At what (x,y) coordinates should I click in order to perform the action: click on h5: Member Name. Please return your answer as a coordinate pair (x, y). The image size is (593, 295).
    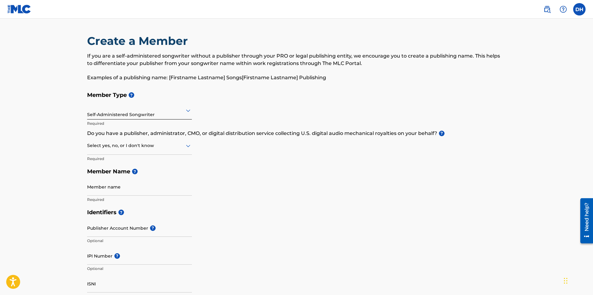
    Looking at the image, I should click on (297, 172).